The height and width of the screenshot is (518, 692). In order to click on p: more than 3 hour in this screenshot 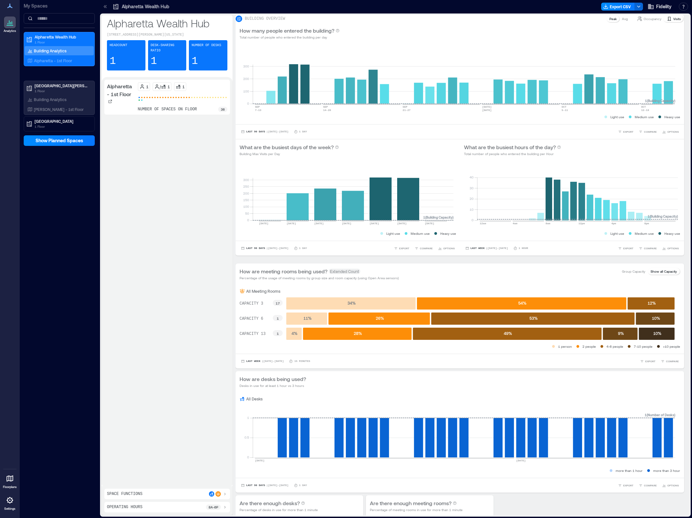, I will do `click(667, 470)`.